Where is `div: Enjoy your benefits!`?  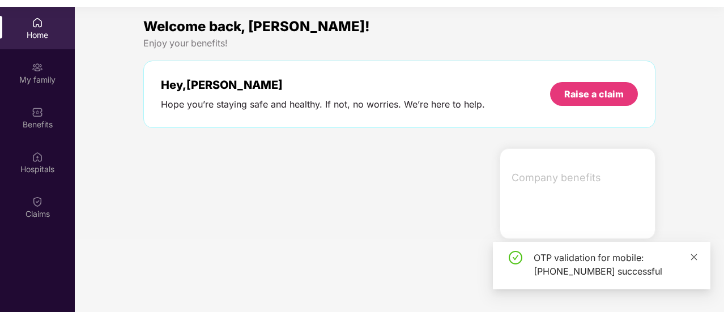
div: Enjoy your benefits! is located at coordinates (399, 43).